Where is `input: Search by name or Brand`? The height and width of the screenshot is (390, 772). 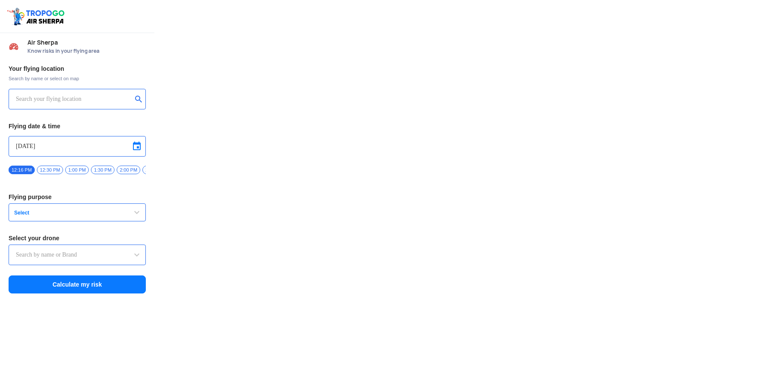 input: Search by name or Brand is located at coordinates (77, 255).